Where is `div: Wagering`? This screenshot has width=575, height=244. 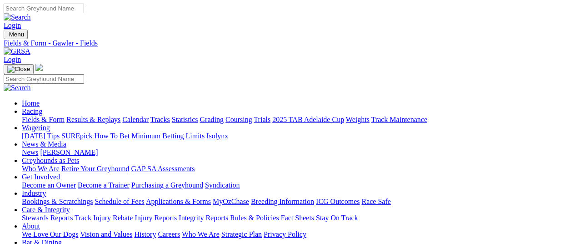 div: Wagering is located at coordinates (296, 136).